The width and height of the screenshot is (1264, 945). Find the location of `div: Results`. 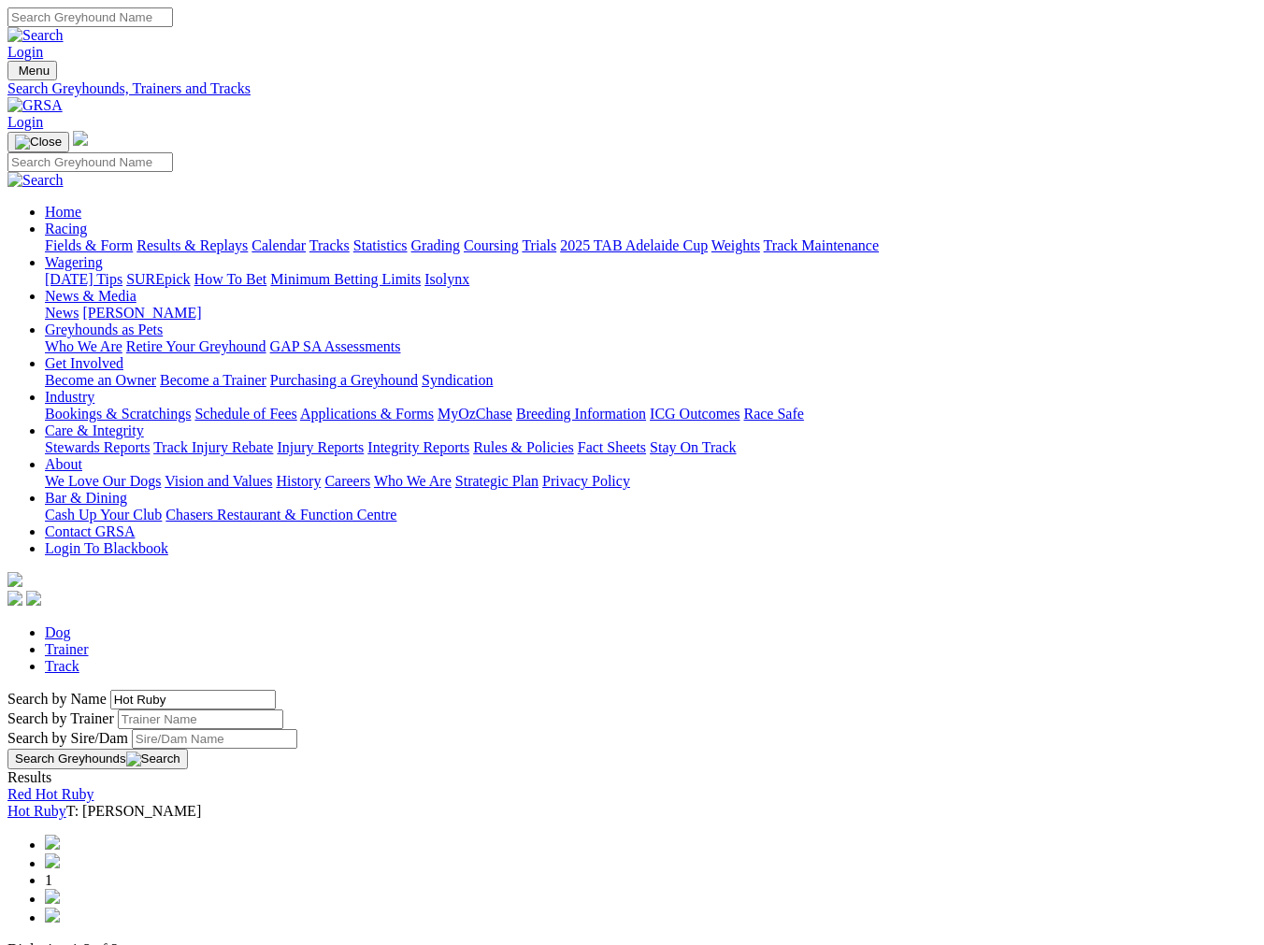

div: Results is located at coordinates (632, 778).